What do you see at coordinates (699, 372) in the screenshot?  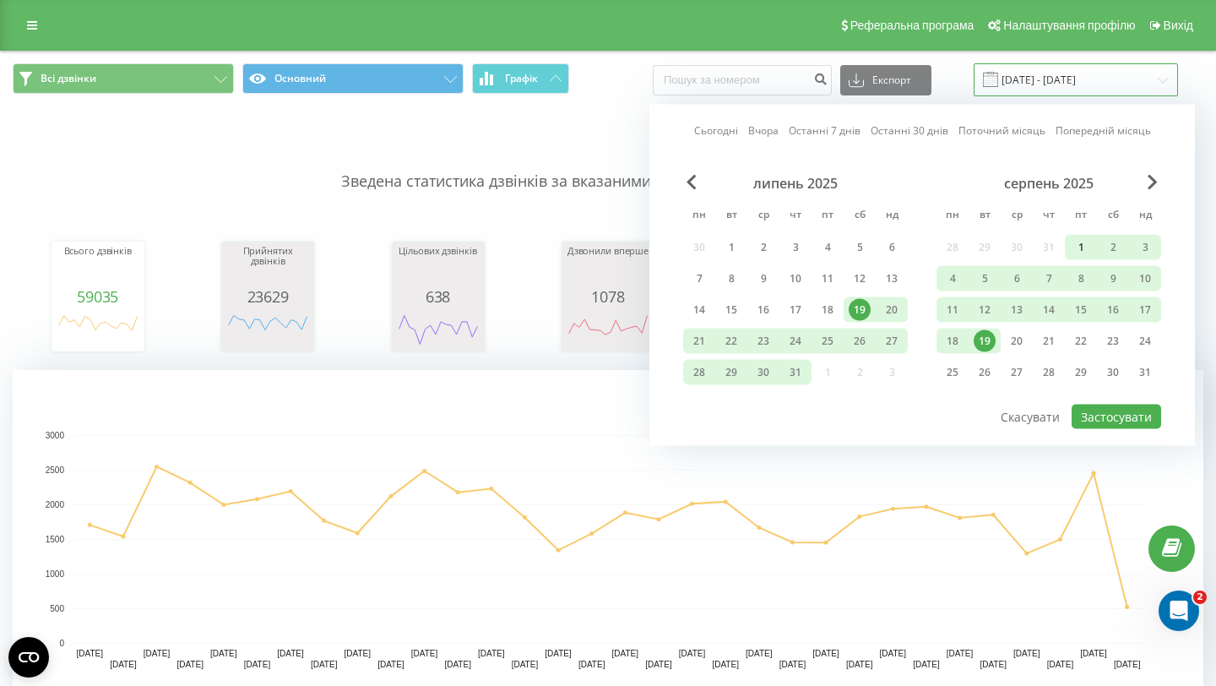 I see `div: пн 28 лип 2025 р.` at bounding box center [699, 372].